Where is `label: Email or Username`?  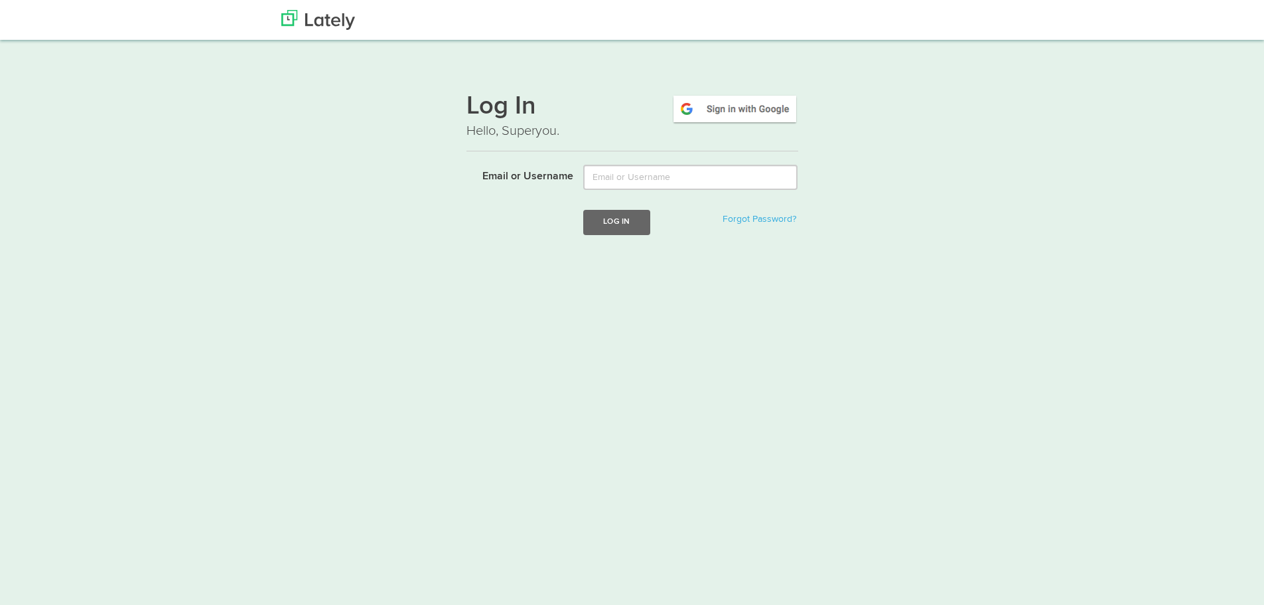
label: Email or Username is located at coordinates (515, 175).